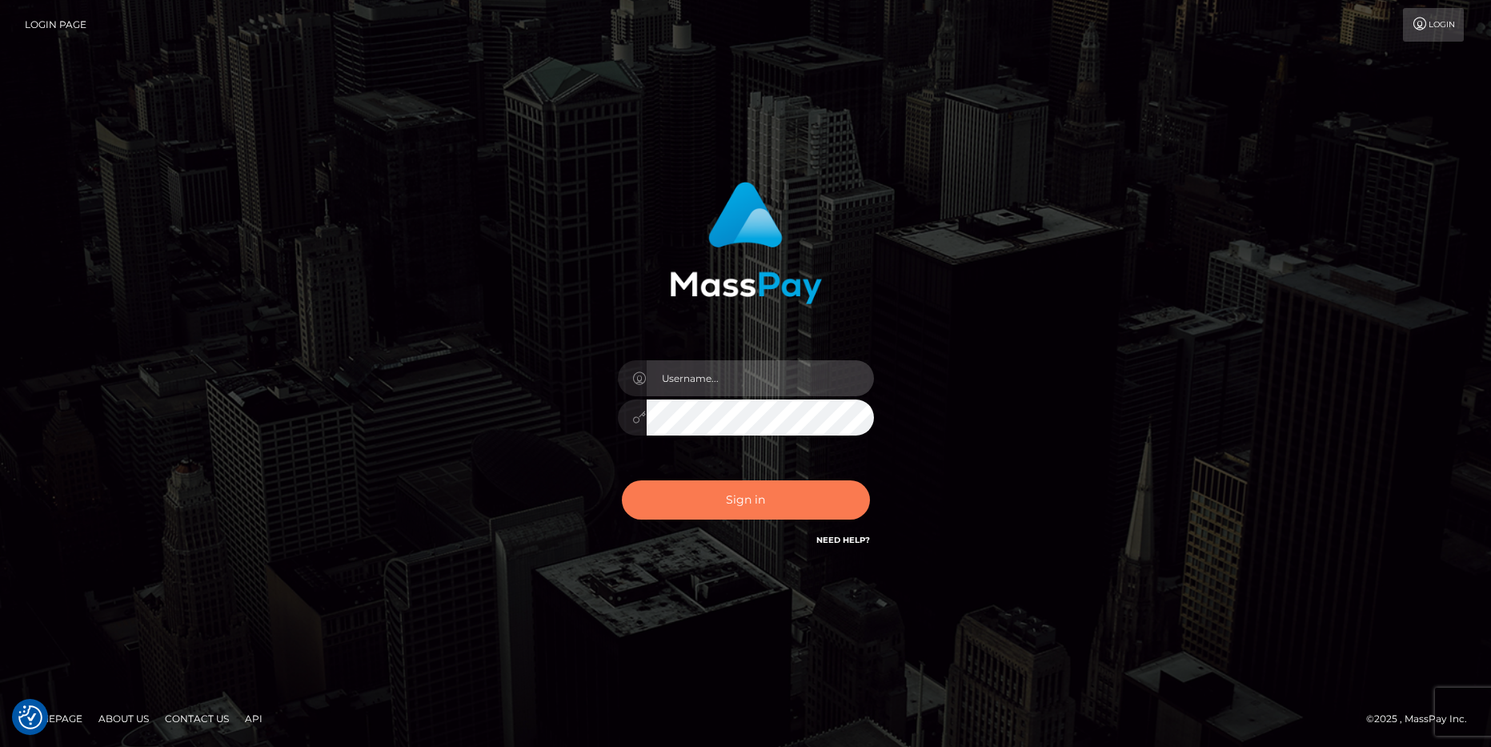  I want to click on a: Contact Us, so click(197, 718).